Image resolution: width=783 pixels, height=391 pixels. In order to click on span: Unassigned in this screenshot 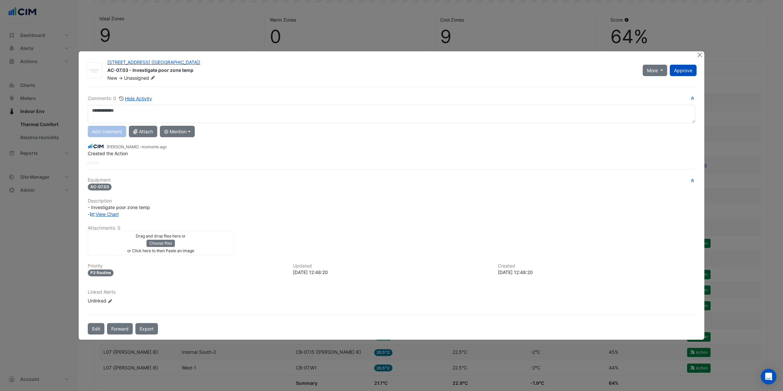, I will do `click(140, 78)`.